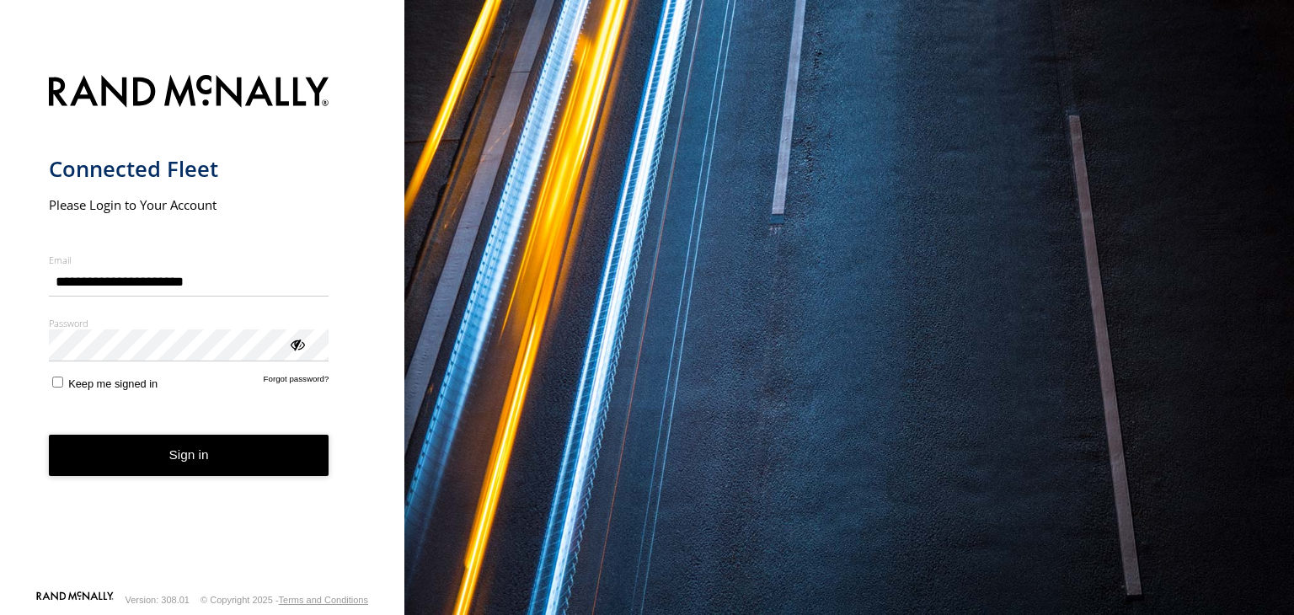 Image resolution: width=1294 pixels, height=615 pixels. I want to click on button: Sign in, so click(189, 455).